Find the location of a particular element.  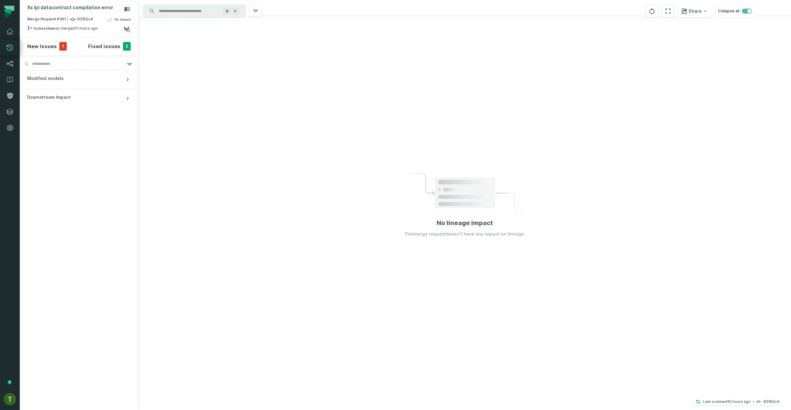

button: Modified models is located at coordinates (79, 80).